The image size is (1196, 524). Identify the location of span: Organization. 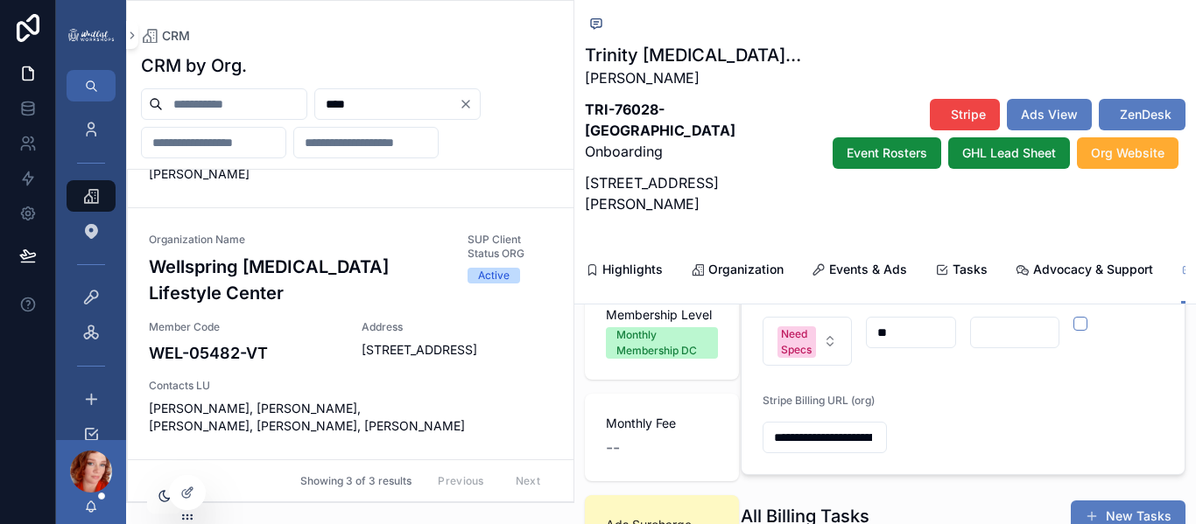
(746, 270).